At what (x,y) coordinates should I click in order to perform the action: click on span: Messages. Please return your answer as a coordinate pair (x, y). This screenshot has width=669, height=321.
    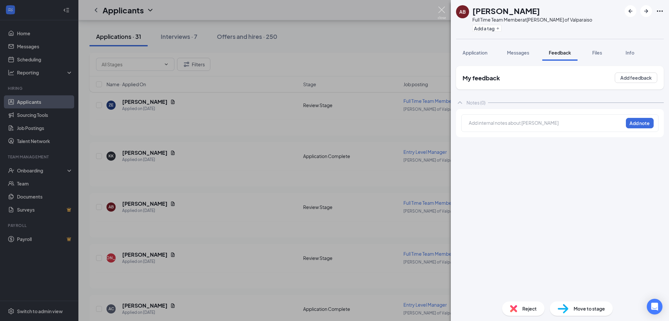
    Looking at the image, I should click on (518, 53).